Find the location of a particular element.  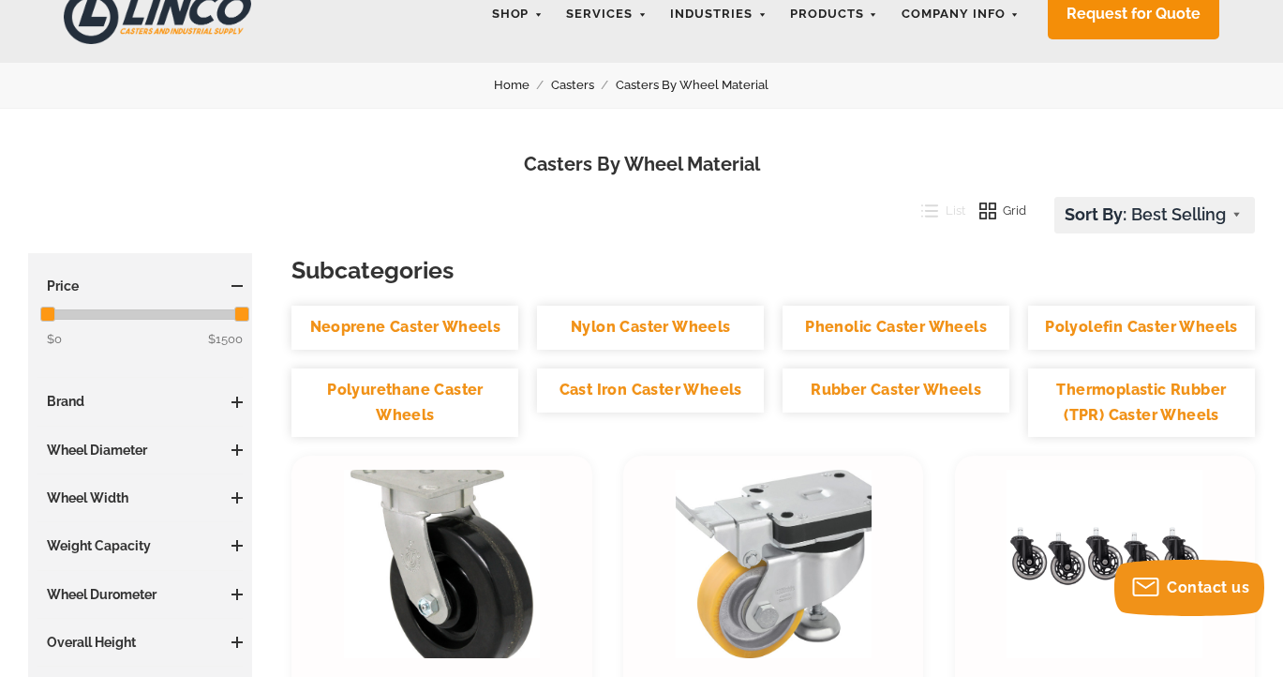

a: Phenolic Caster Wheels is located at coordinates (896, 327).